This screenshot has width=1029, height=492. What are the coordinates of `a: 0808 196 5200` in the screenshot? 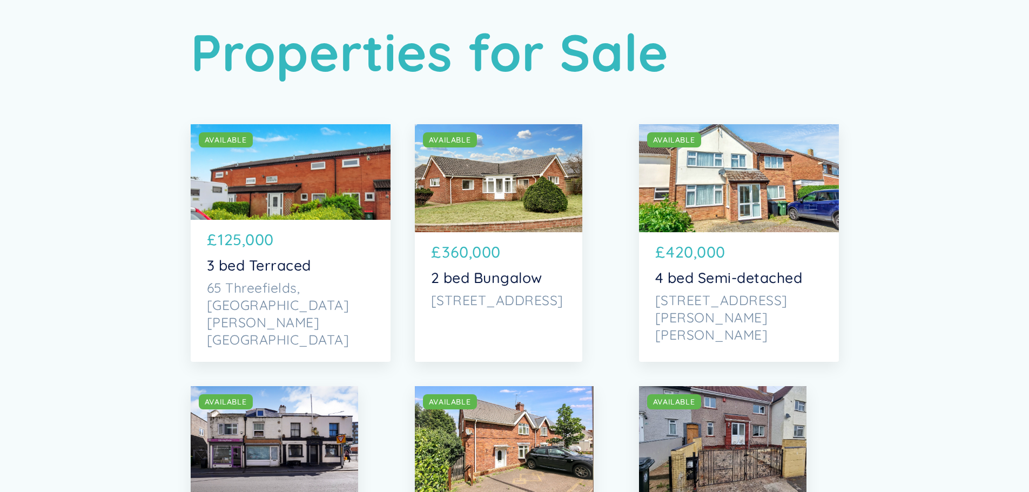 It's located at (707, 24).